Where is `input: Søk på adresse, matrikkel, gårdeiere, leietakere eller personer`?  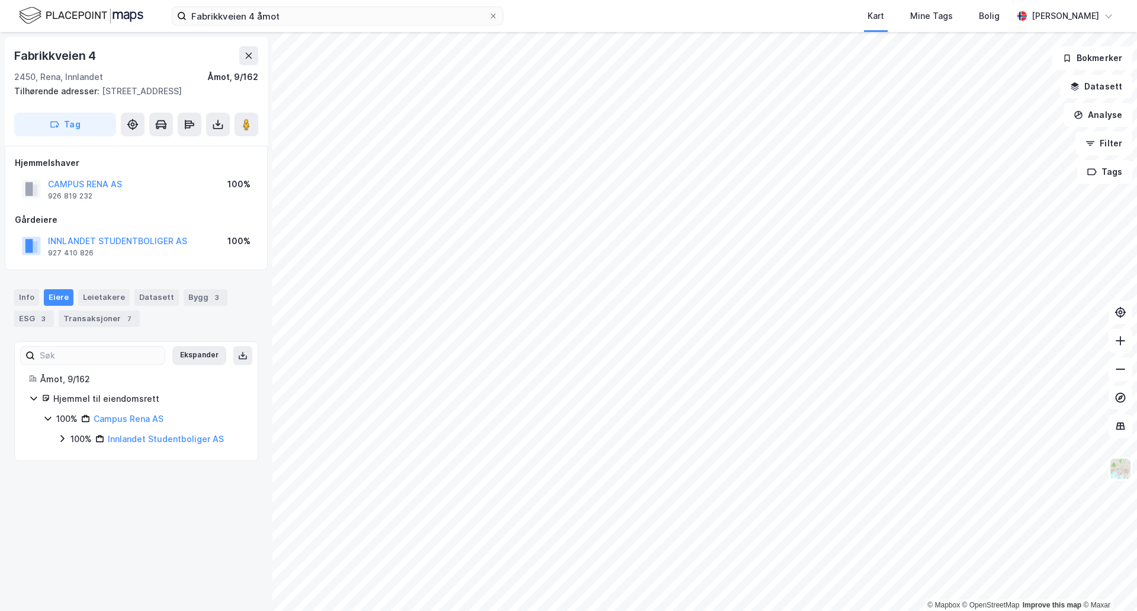
input: Søk på adresse, matrikkel, gårdeiere, leietakere eller personer is located at coordinates (338, 16).